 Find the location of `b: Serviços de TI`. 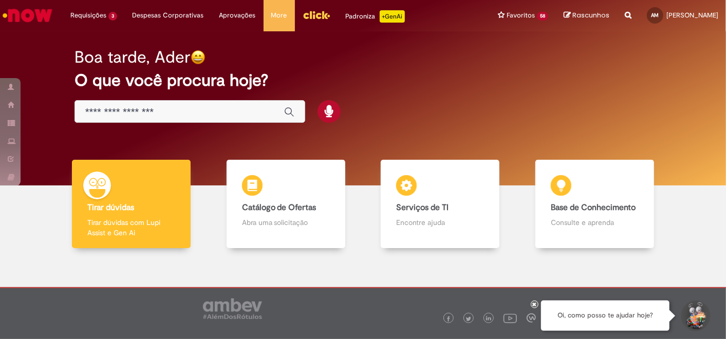

b: Serviços de TI is located at coordinates (423, 208).